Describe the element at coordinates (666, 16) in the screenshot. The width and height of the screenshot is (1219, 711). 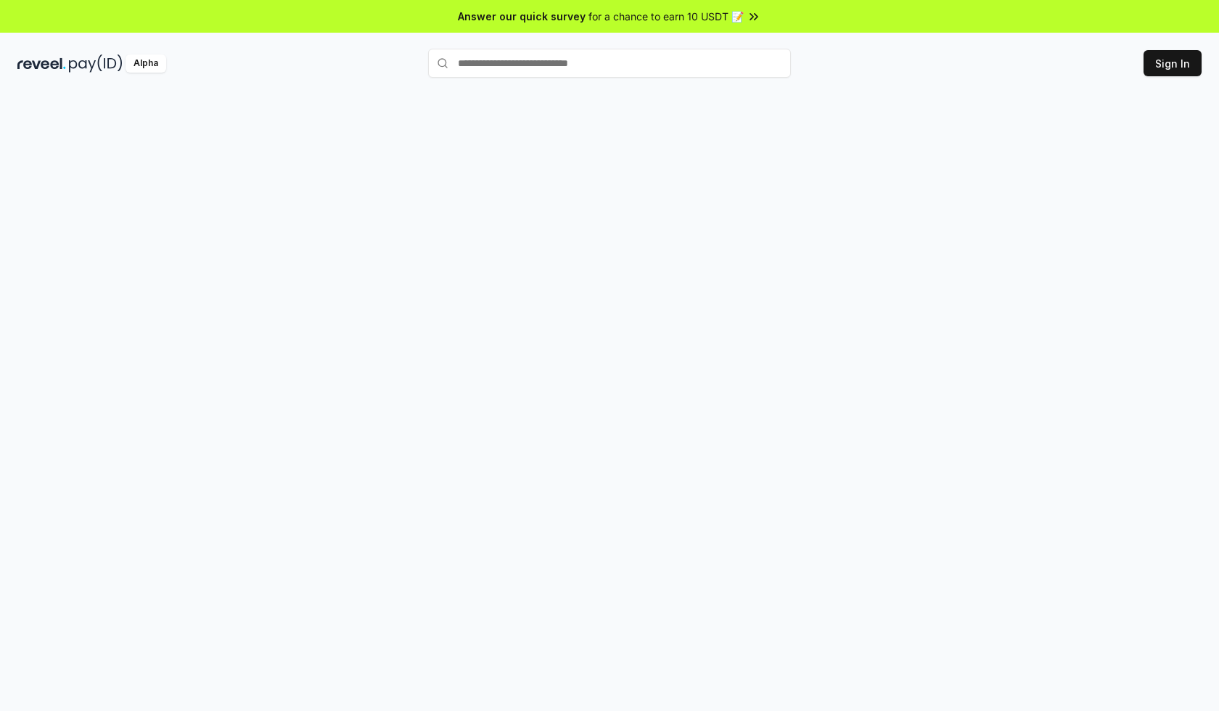
I see `span: for a chance to earn 10 USDT 📝` at that location.